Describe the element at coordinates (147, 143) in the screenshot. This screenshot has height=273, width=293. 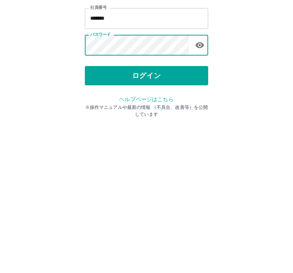
I see `button: ログイン` at that location.